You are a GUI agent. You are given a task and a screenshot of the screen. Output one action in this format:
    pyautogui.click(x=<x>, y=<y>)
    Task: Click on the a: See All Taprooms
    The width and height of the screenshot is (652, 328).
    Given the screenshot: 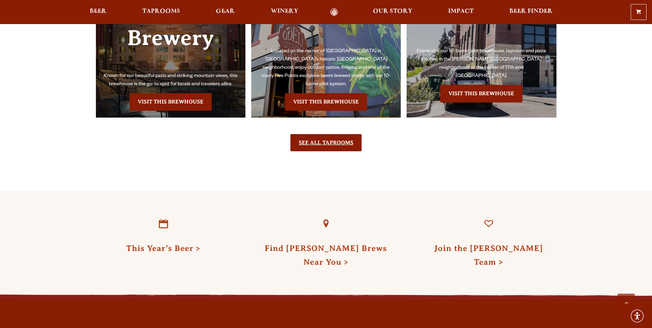 What is the action you would take?
    pyautogui.click(x=326, y=143)
    